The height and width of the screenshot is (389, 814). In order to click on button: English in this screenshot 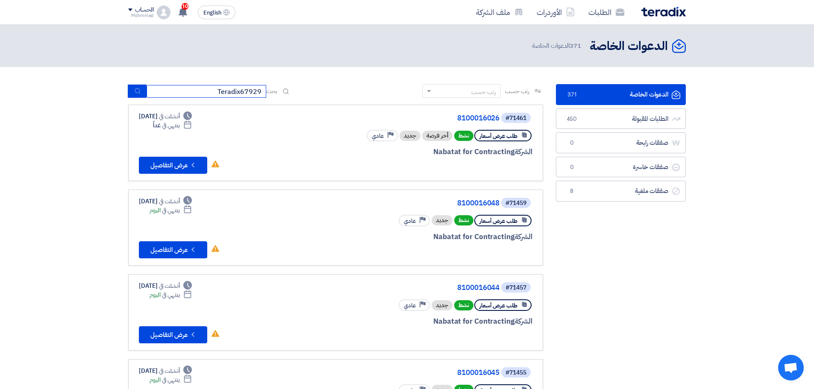, I will do `click(217, 12)`.